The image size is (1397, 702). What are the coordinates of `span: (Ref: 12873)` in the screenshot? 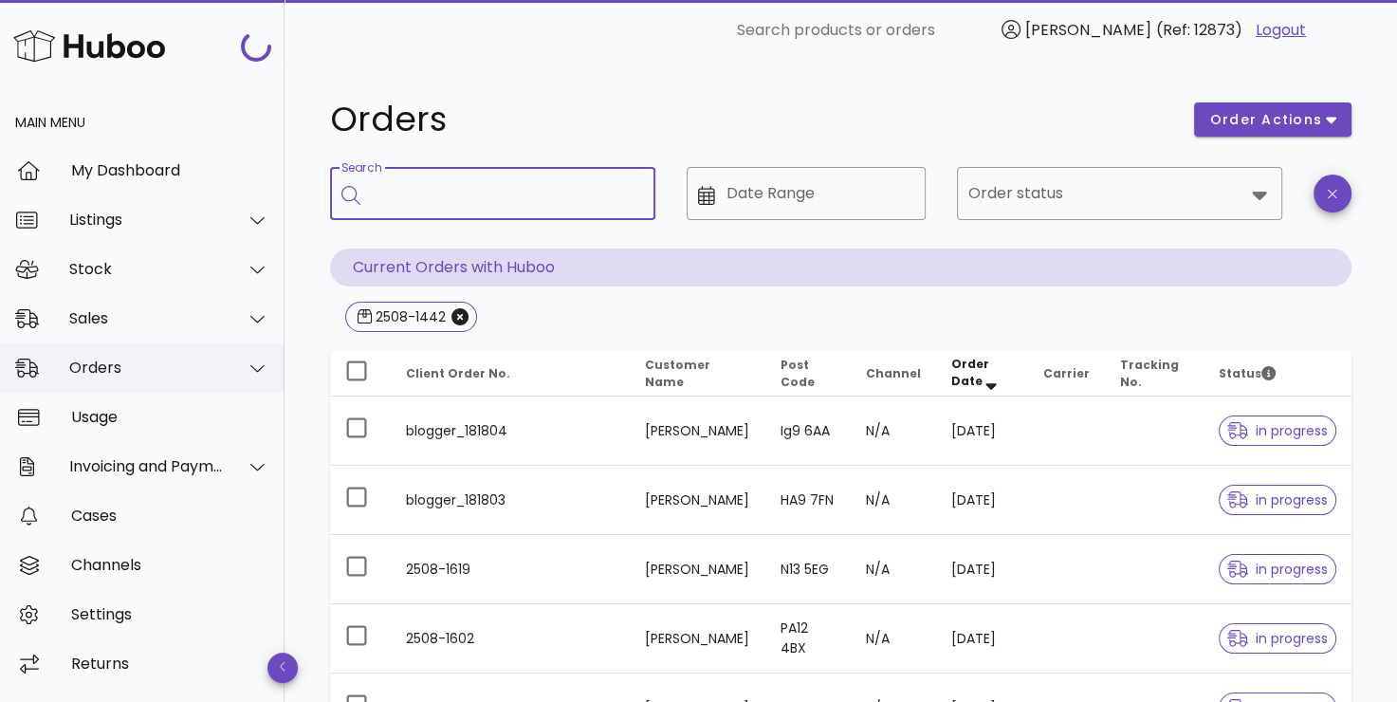 It's located at (1199, 29).